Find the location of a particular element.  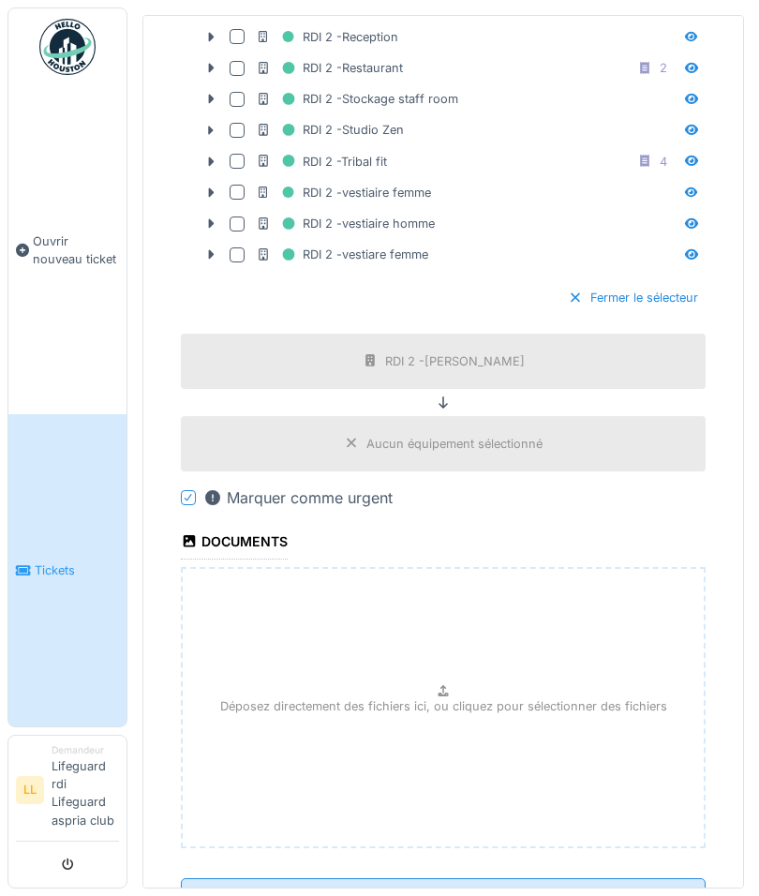

a: LL DemandeurLifeguard rdi Lifeguard aspria club is located at coordinates (67, 792).